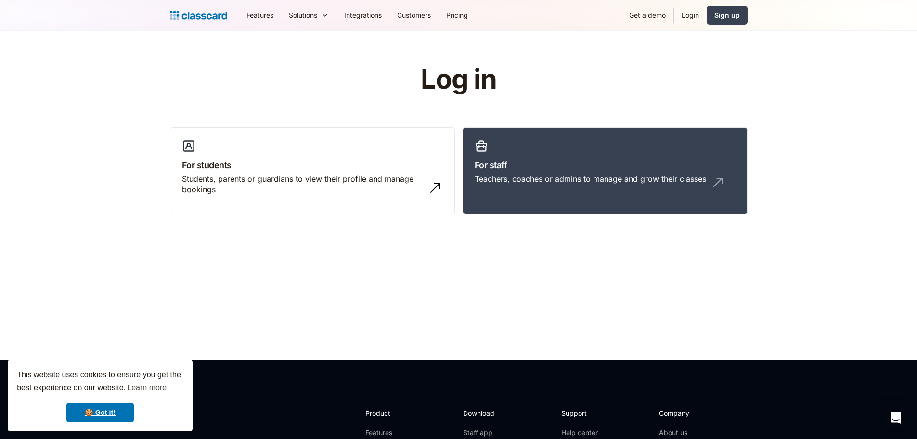 This screenshot has height=439, width=917. I want to click on a: Login, so click(690, 15).